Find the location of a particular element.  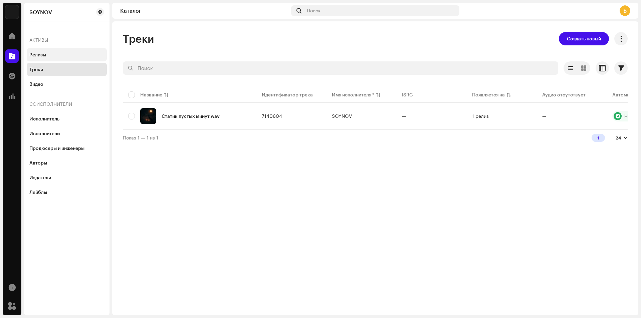

div: Релизы is located at coordinates (38, 55).